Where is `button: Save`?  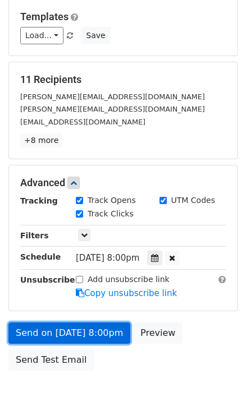
button: Save is located at coordinates (95, 35).